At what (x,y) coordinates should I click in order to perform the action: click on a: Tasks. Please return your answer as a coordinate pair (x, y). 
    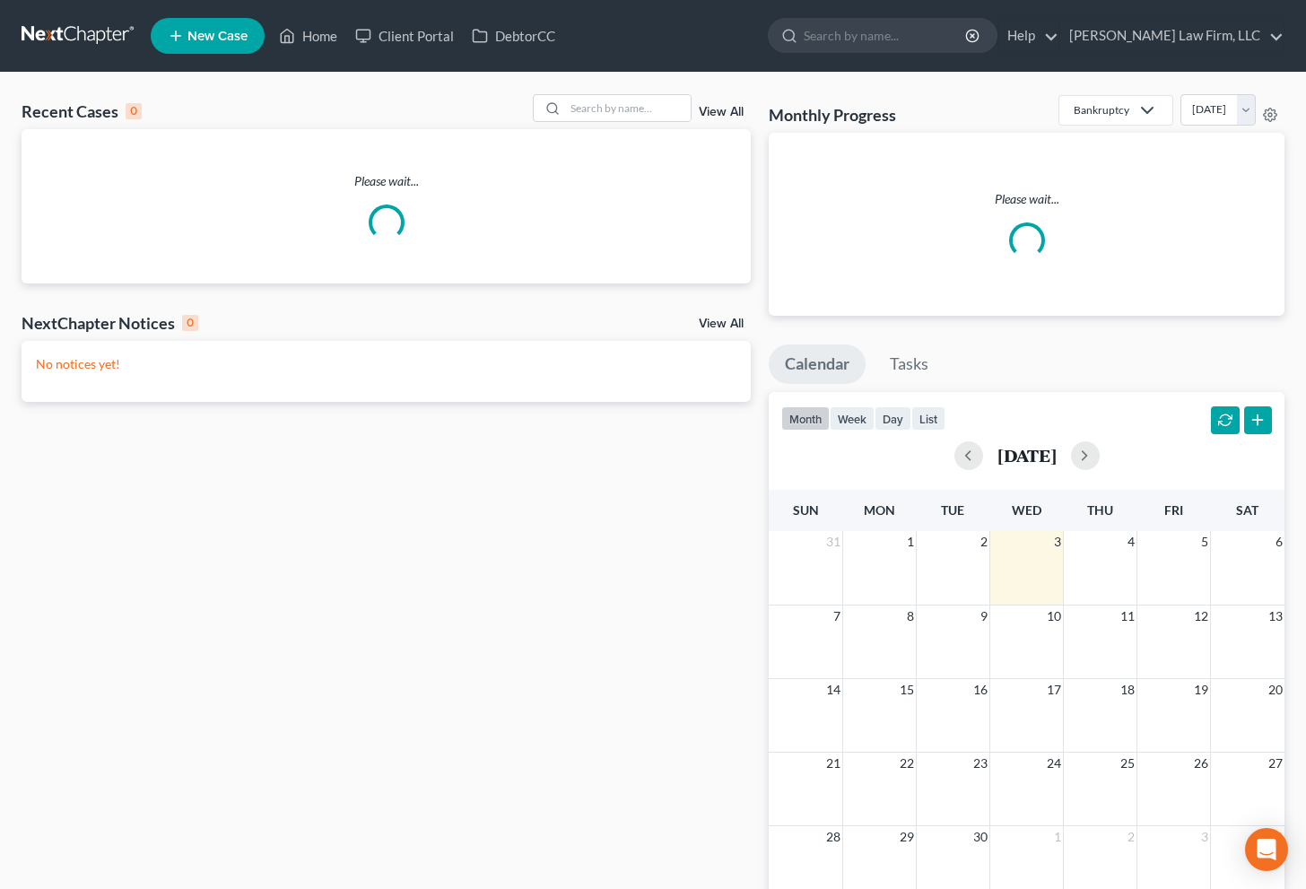
    Looking at the image, I should click on (909, 364).